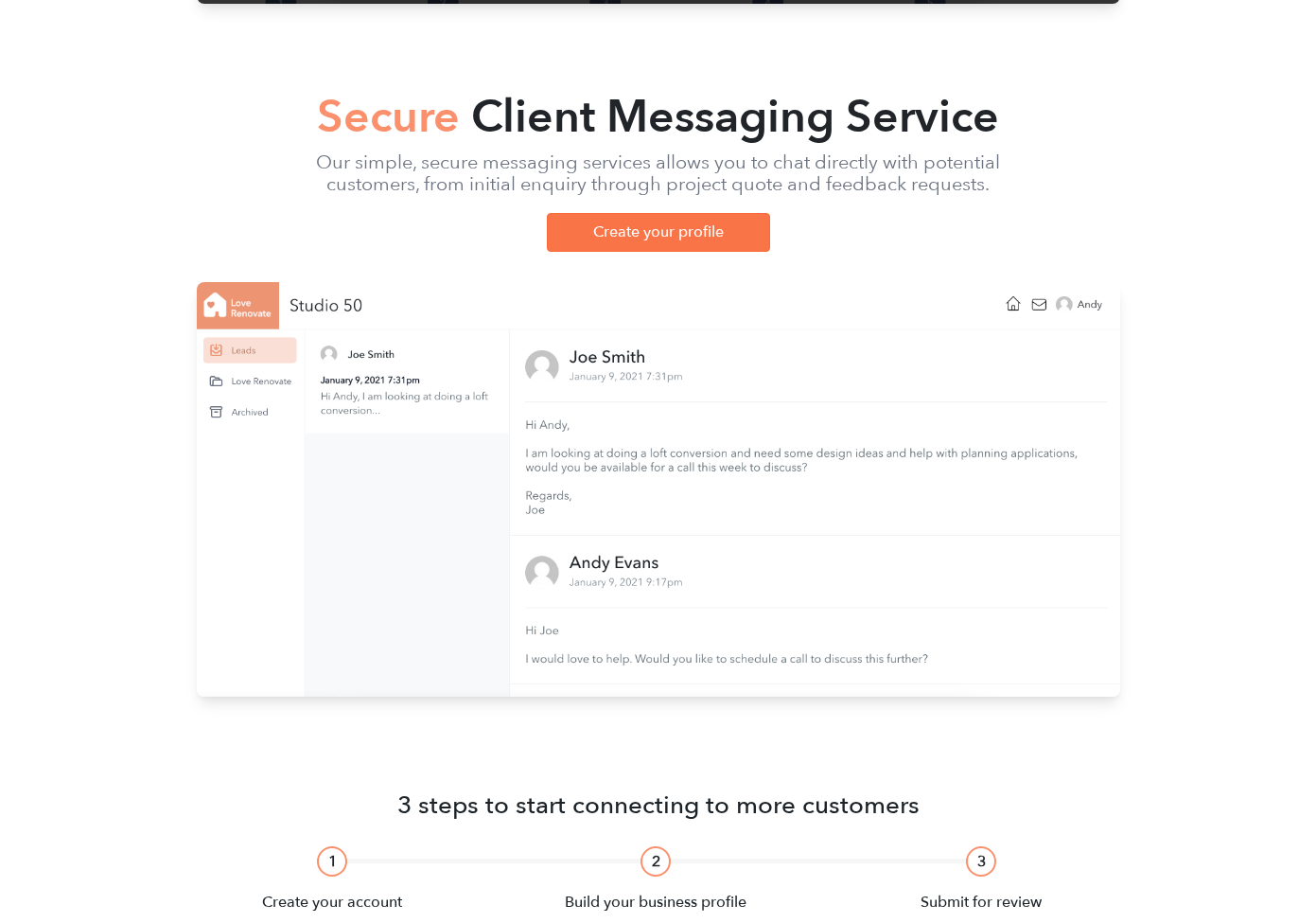  I want to click on h5: Create your account, so click(333, 902).